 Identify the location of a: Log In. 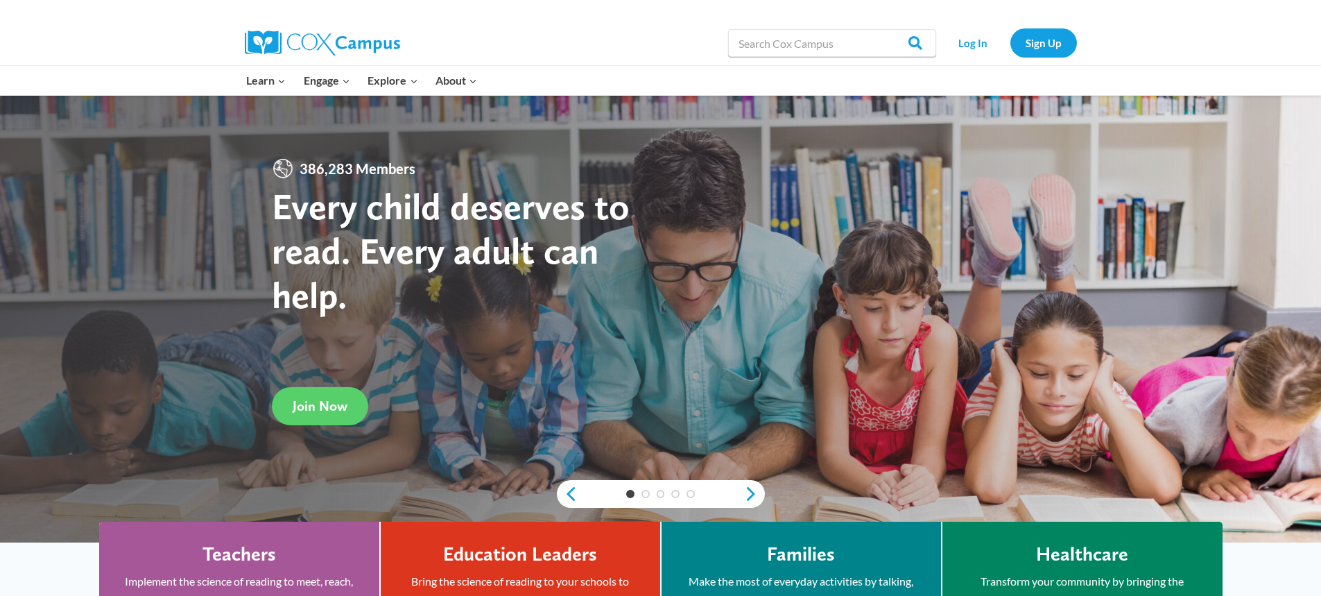
(973, 42).